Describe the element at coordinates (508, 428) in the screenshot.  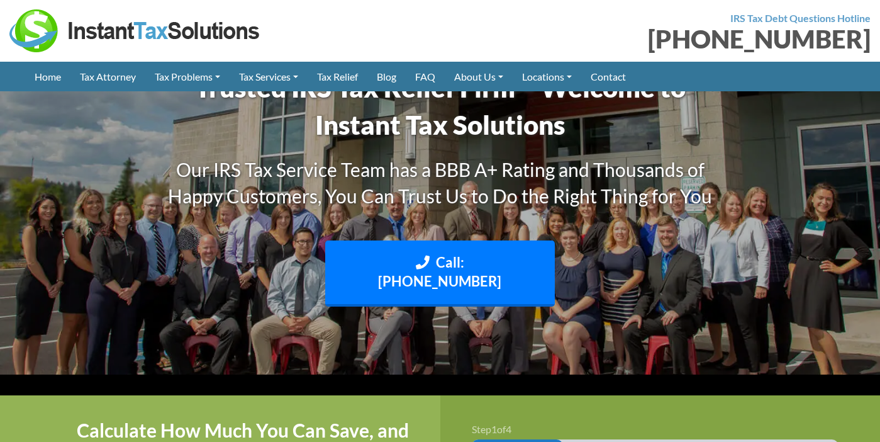
I see `span: 4` at that location.